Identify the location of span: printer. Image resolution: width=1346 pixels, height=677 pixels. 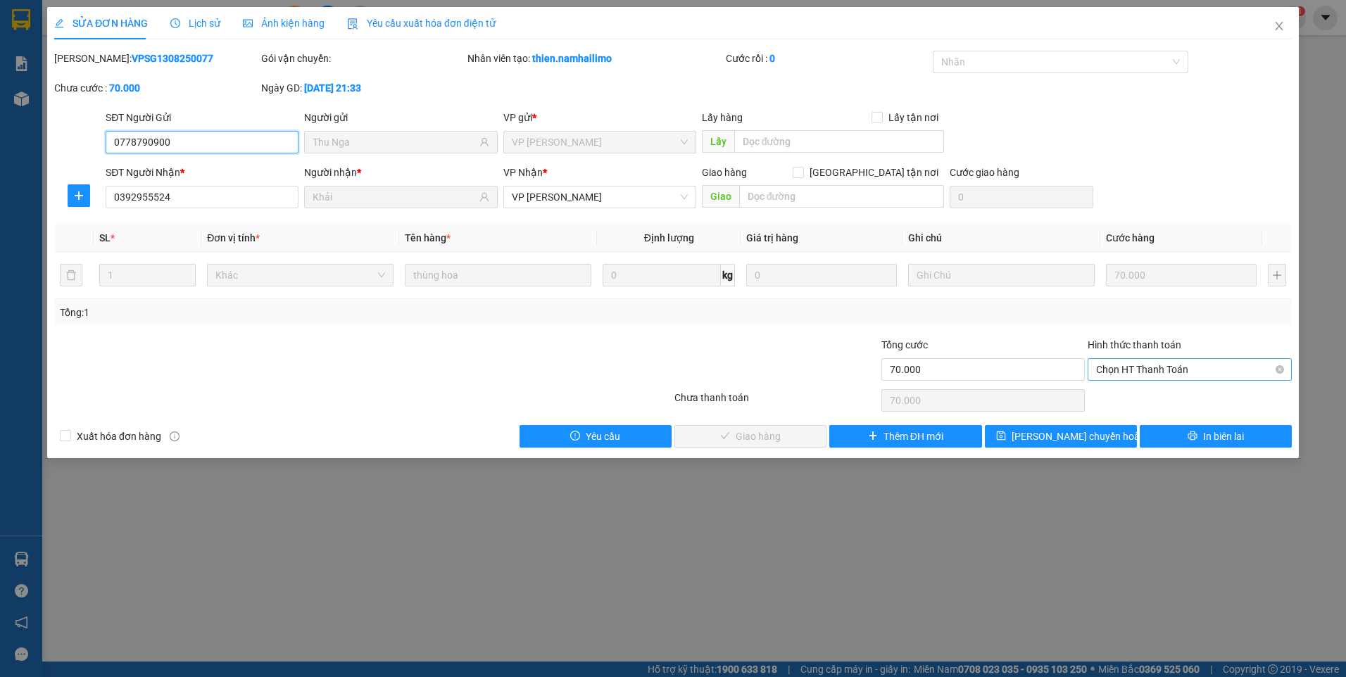
(1192, 436).